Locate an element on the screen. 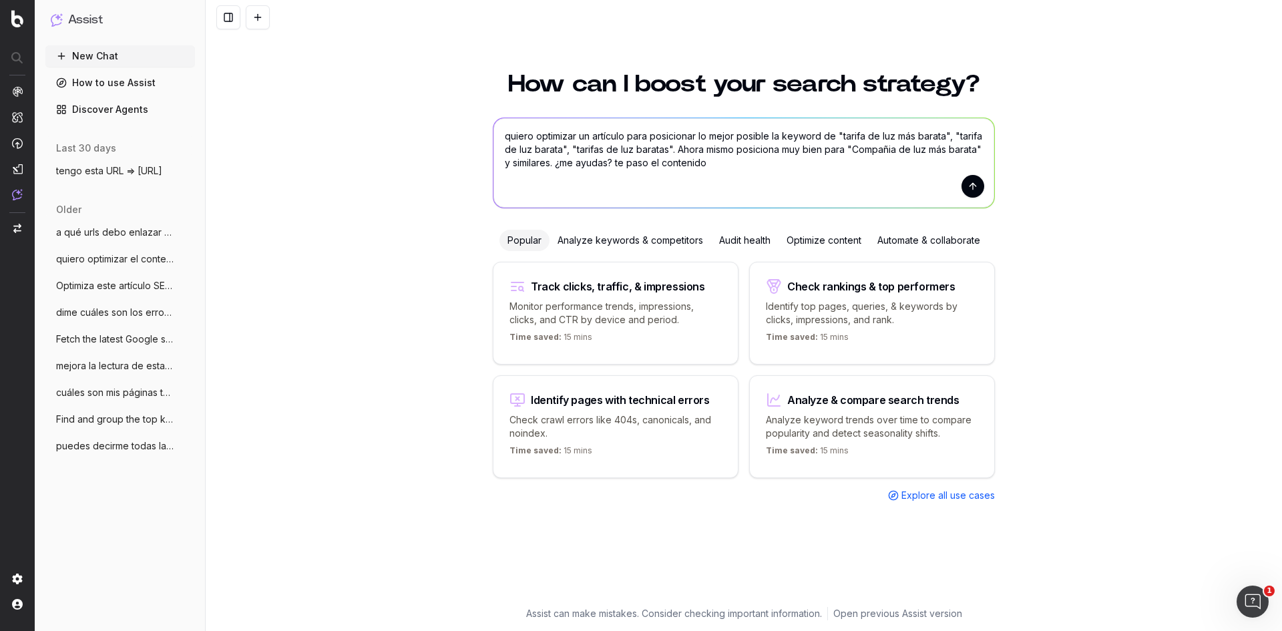 This screenshot has height=631, width=1282. img: Botify logo is located at coordinates (17, 19).